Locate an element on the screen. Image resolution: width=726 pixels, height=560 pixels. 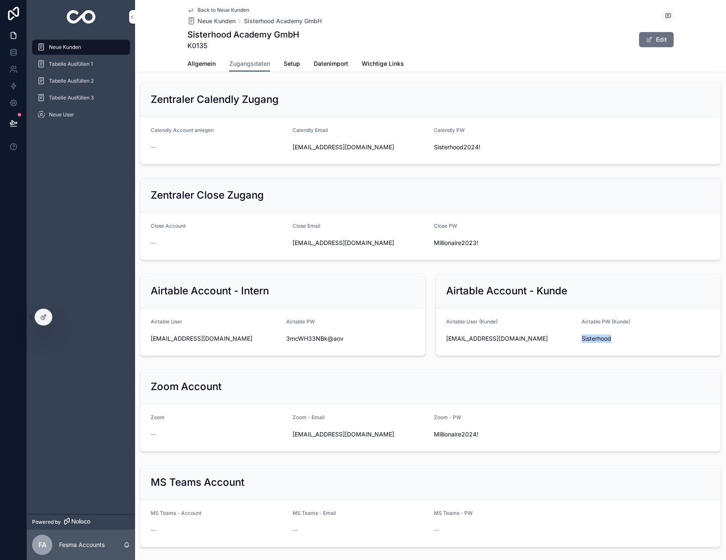
span: Tabelle Ausfüllen 2 is located at coordinates (71, 81).